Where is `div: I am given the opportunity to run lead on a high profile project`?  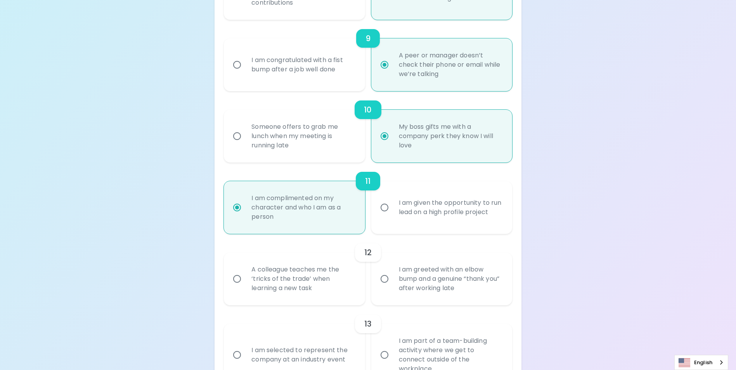
div: I am given the opportunity to run lead on a high profile project is located at coordinates (450, 207).